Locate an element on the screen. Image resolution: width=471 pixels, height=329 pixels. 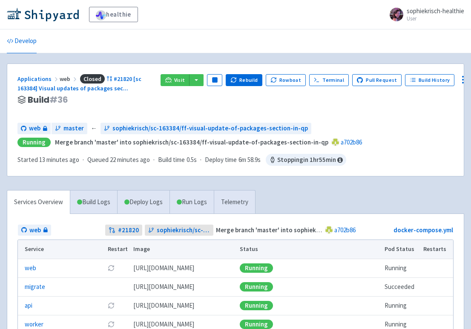
span: # 36 is located at coordinates (59, 100).